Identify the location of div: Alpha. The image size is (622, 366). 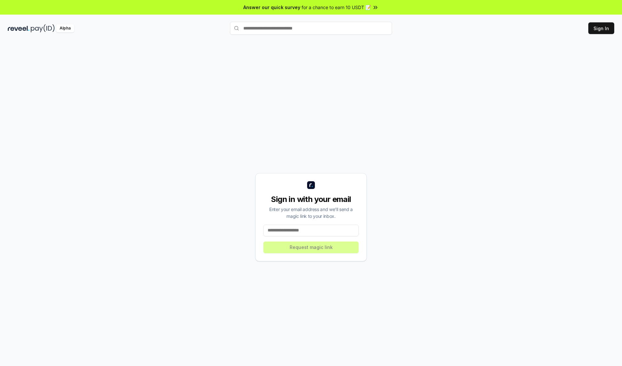
(65, 28).